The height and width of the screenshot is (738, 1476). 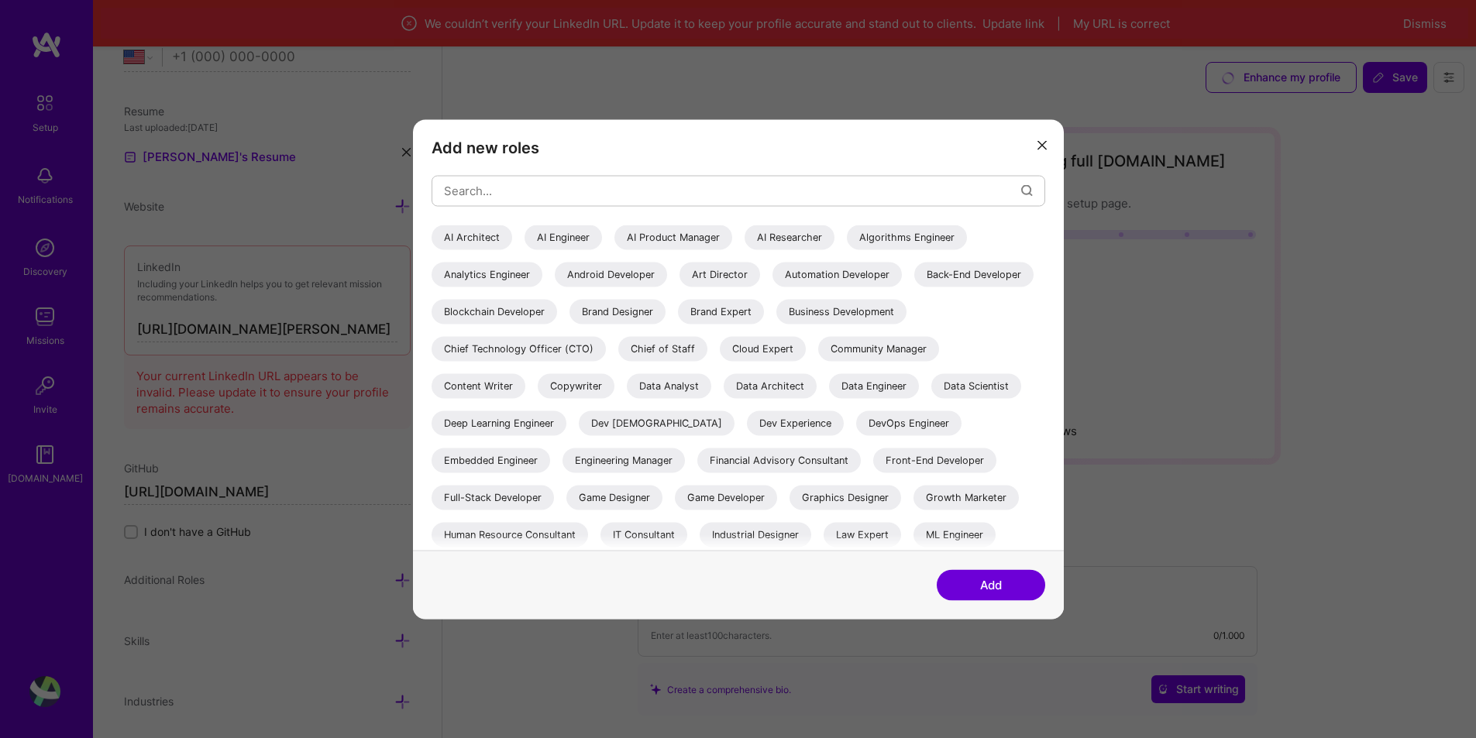 I want to click on div: Growth Marketer, so click(x=966, y=497).